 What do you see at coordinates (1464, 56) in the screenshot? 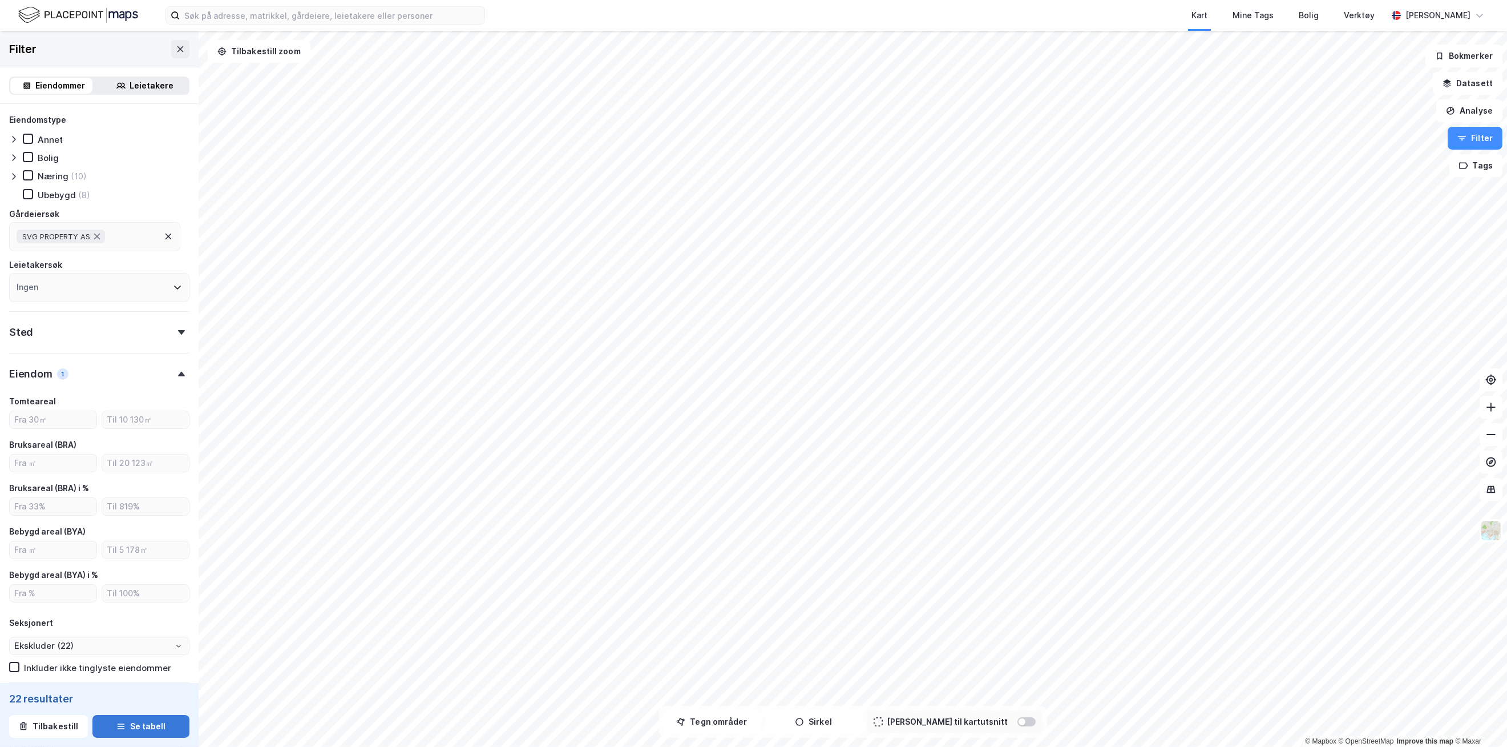
I see `button: Bokmerker` at bounding box center [1464, 56].